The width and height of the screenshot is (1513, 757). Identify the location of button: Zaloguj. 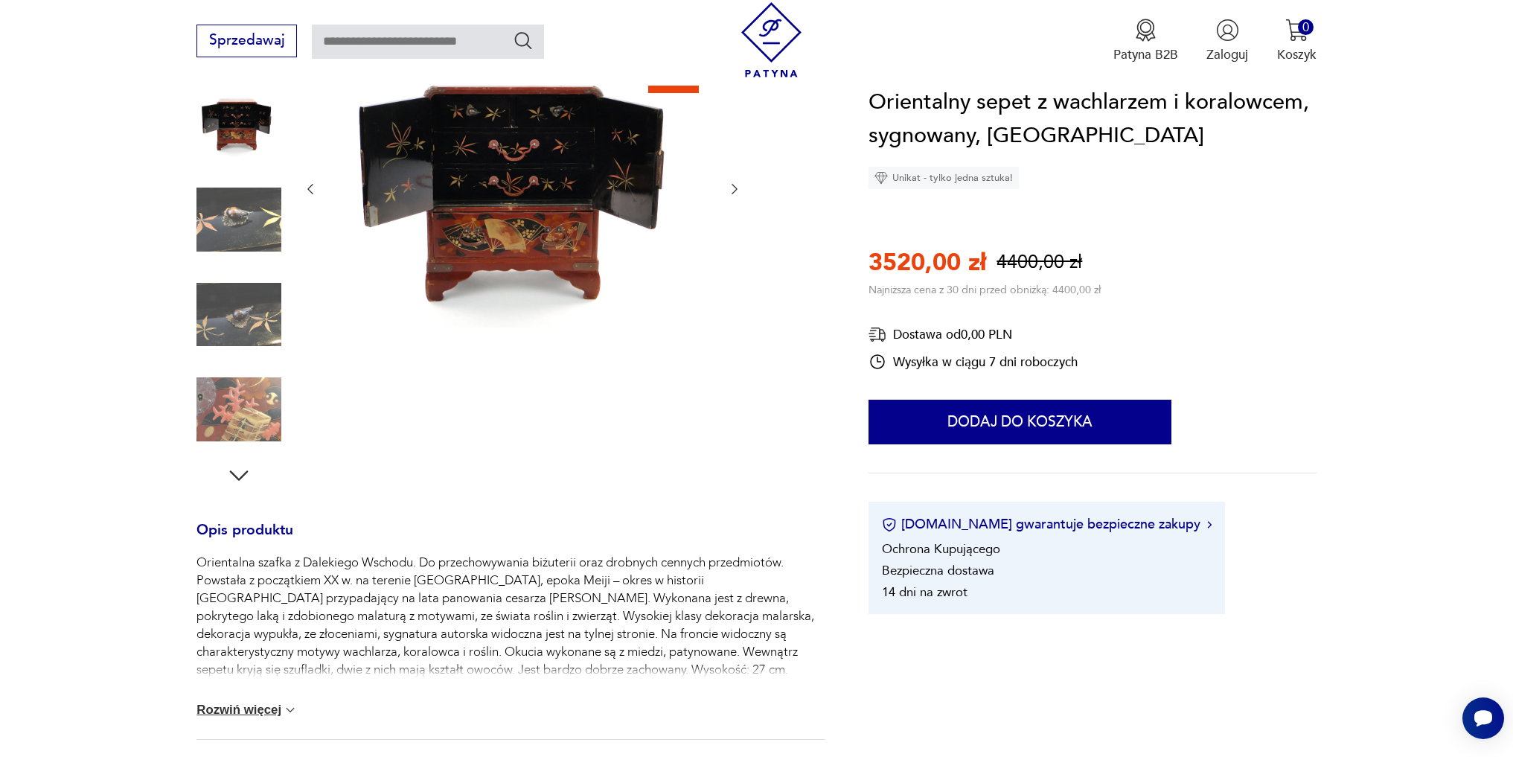
(1227, 41).